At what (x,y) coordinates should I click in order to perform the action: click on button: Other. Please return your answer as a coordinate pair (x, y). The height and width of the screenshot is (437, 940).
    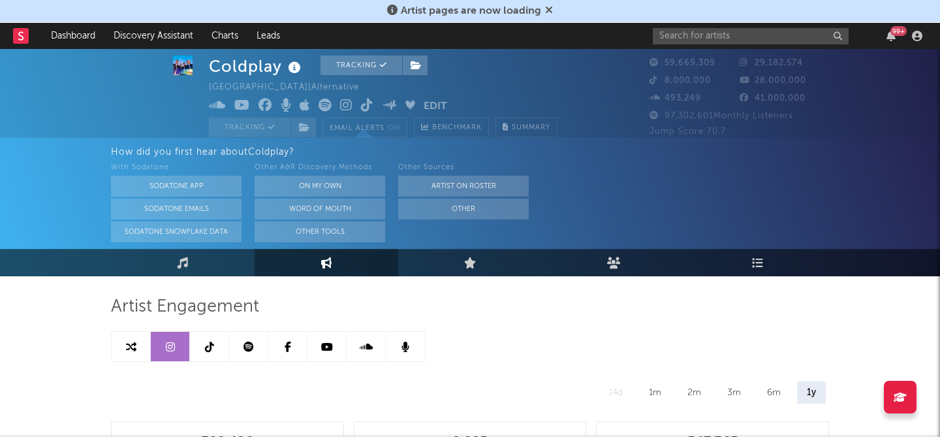
    Looking at the image, I should click on (463, 209).